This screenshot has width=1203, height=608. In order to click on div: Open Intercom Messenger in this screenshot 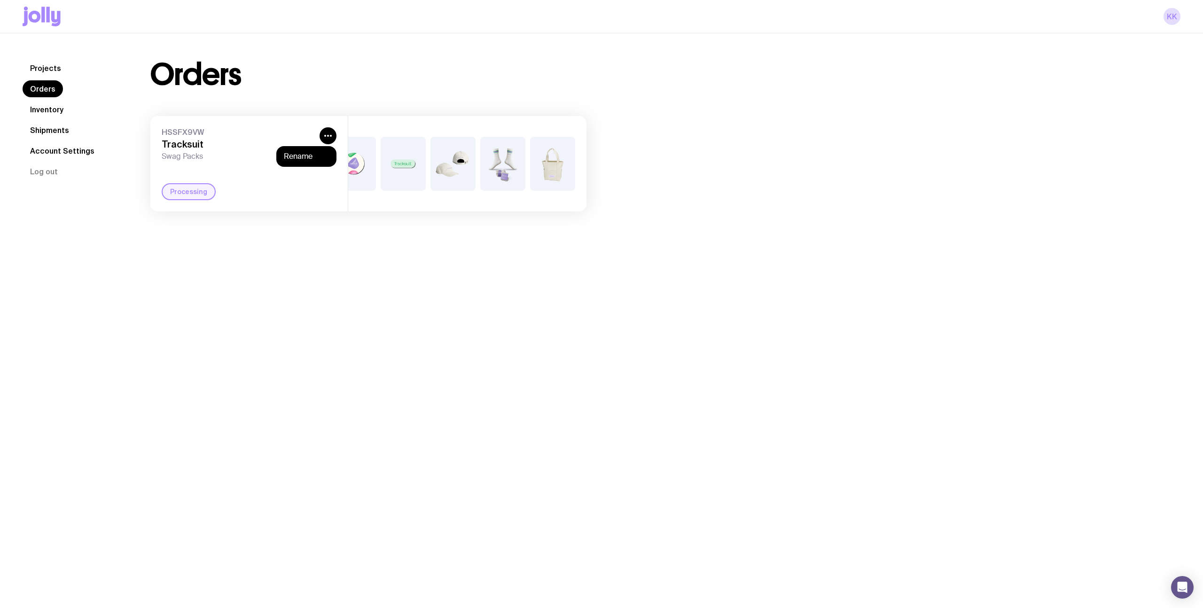, I will do `click(1183, 588)`.